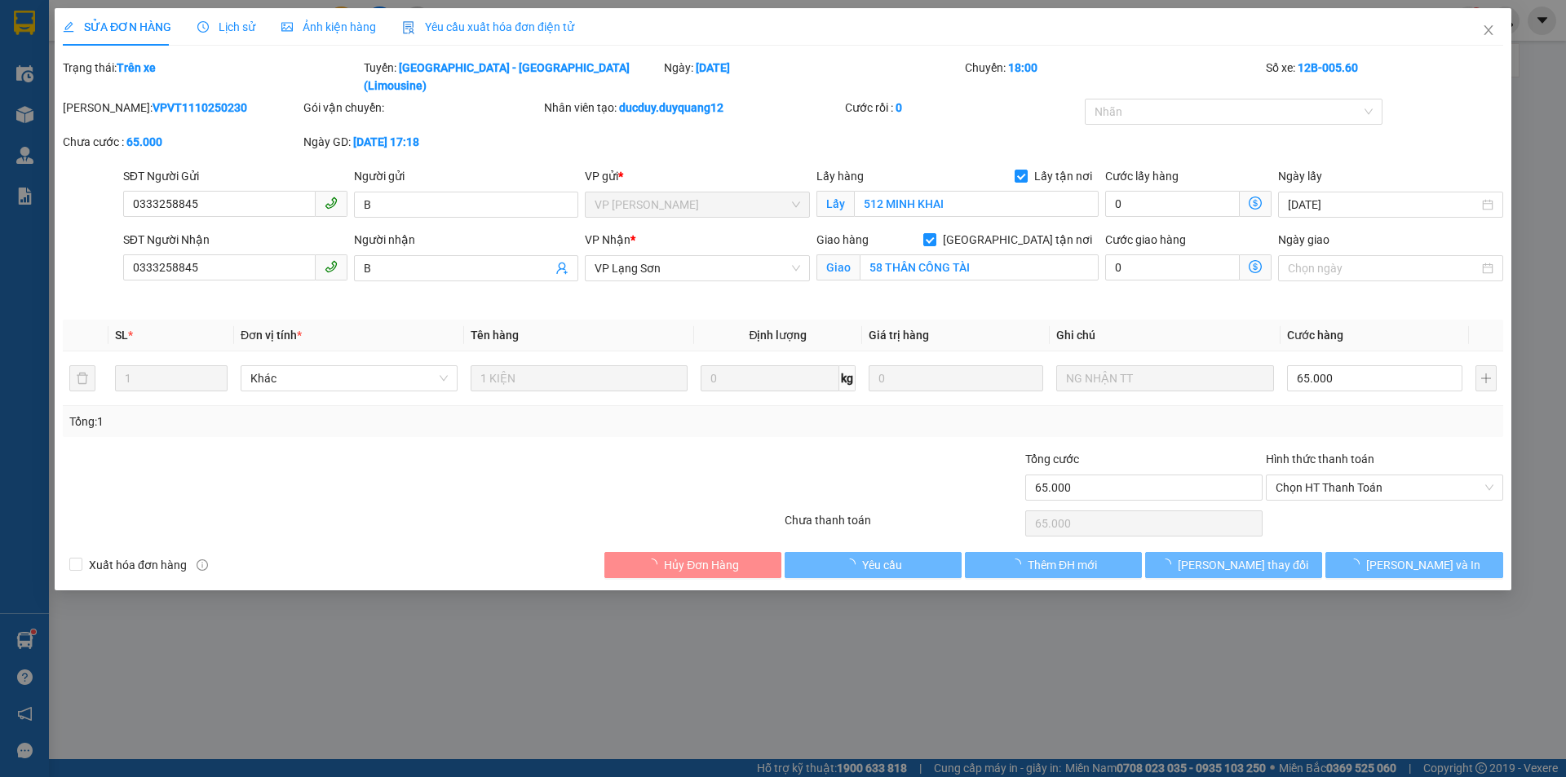 This screenshot has height=777, width=1566. What do you see at coordinates (409, 28) in the screenshot?
I see `img: icon` at bounding box center [409, 28].